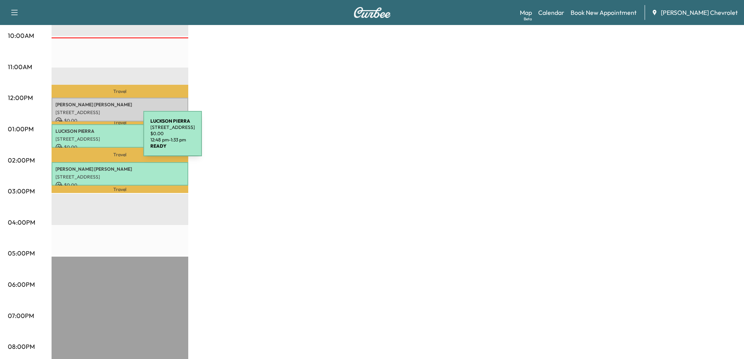 The height and width of the screenshot is (359, 744). Describe the element at coordinates (21, 347) in the screenshot. I see `p: 08:00PM` at that location.